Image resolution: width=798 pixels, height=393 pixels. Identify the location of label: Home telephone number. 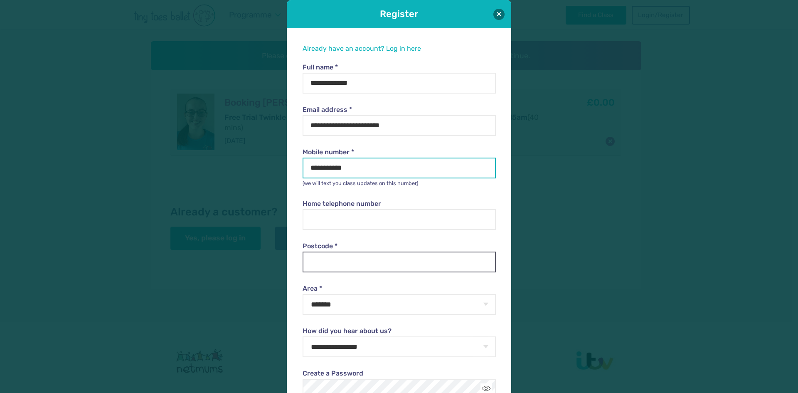
(399, 204).